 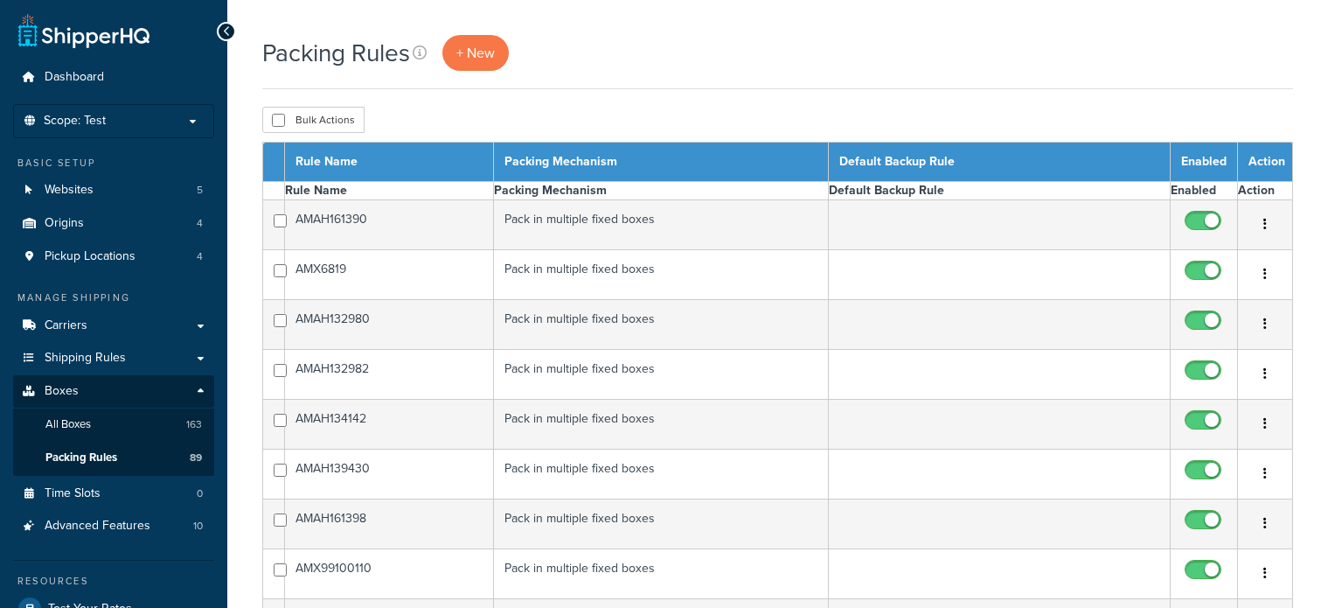 I want to click on li: Carriers, so click(x=114, y=325).